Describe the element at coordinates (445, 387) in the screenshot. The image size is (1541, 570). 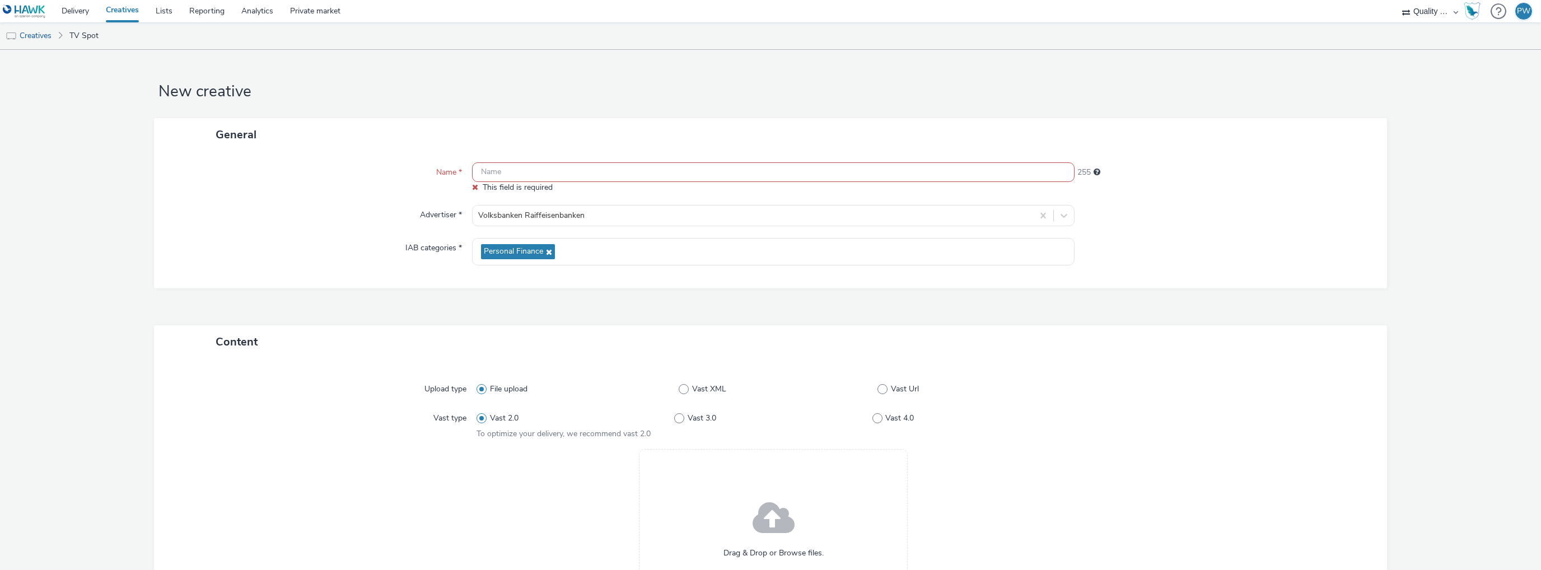
I see `label: Upload type` at that location.